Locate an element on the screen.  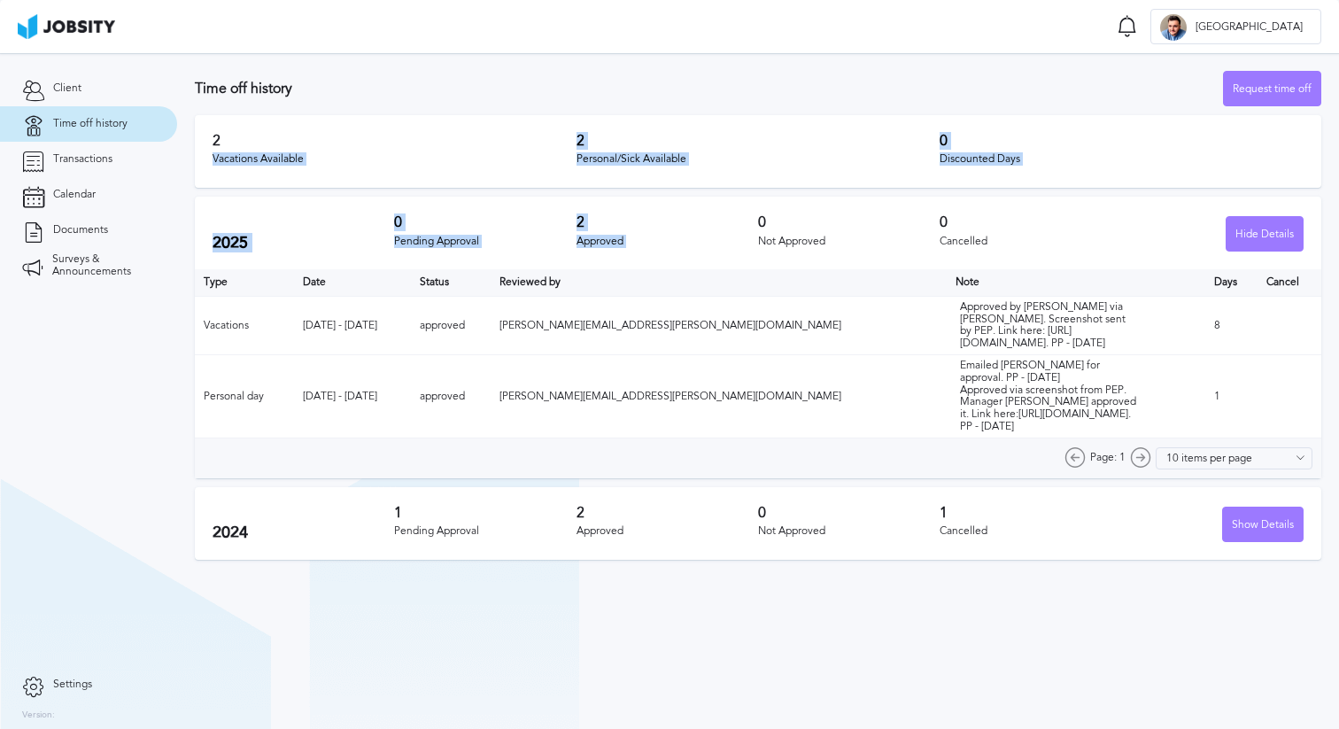
label: Version: is located at coordinates (38, 715).